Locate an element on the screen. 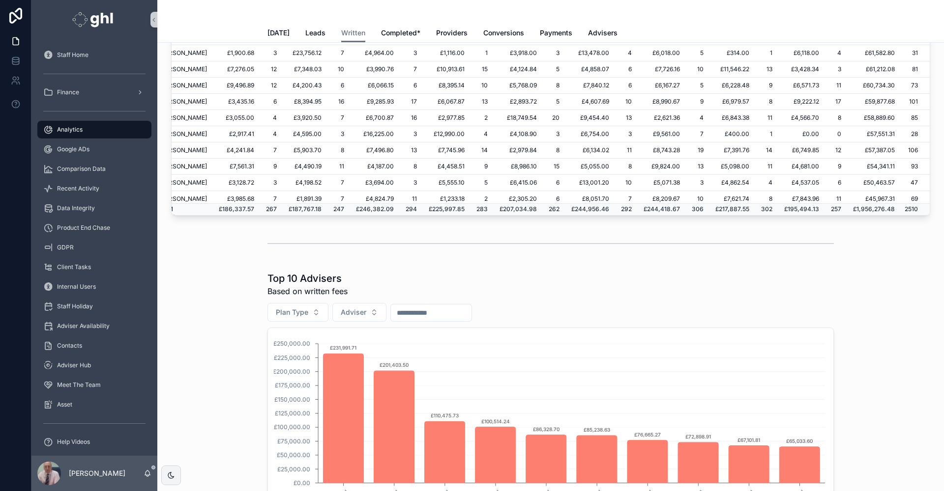  td: 81 is located at coordinates (915, 69).